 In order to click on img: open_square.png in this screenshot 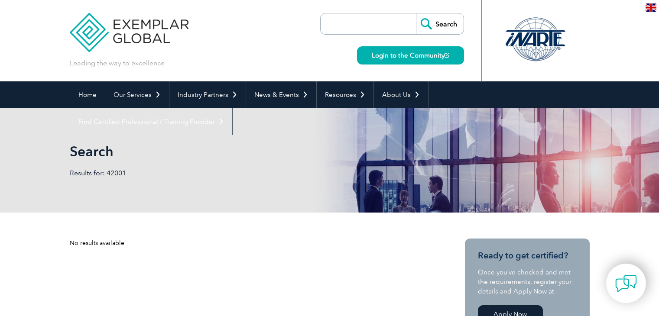, I will do `click(447, 55)`.